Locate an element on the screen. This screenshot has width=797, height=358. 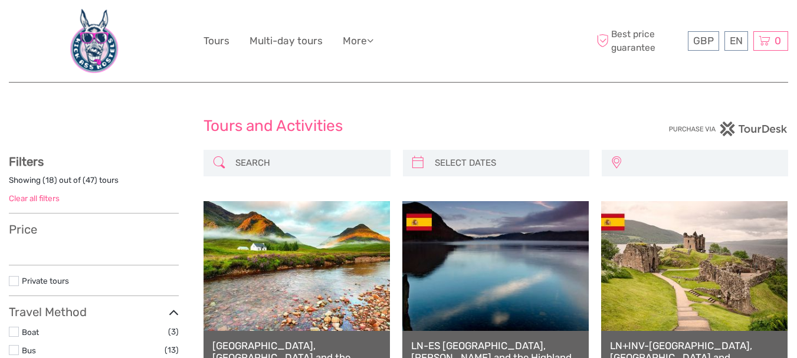
span: (3) is located at coordinates (173, 331).